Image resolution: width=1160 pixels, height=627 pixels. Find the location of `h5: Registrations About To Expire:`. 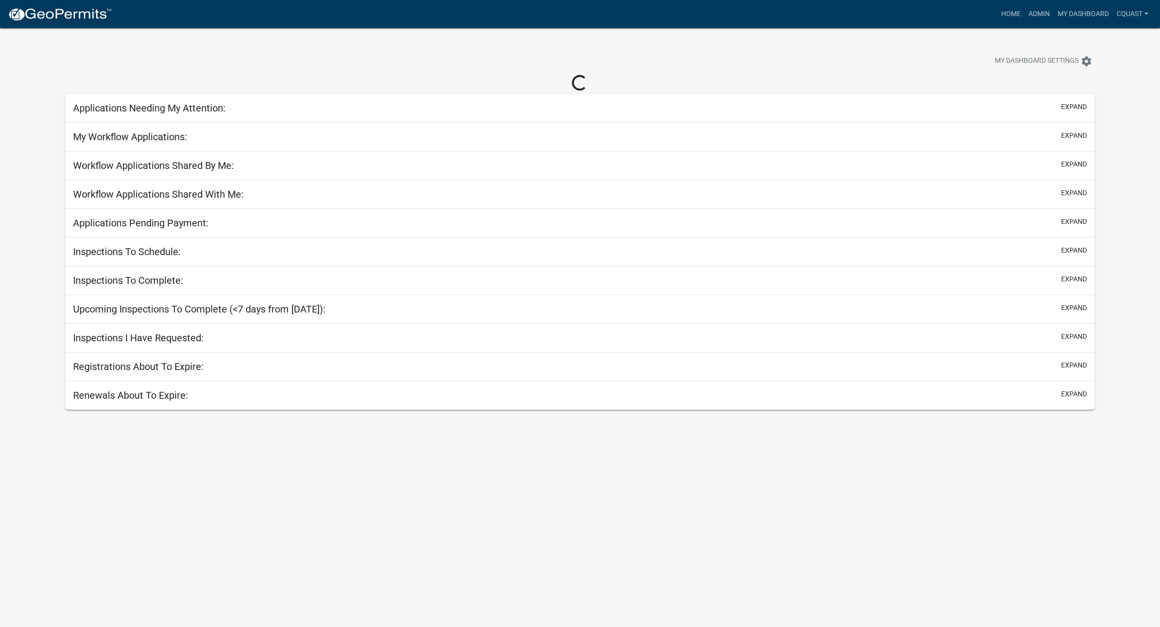

h5: Registrations About To Expire: is located at coordinates (138, 367).